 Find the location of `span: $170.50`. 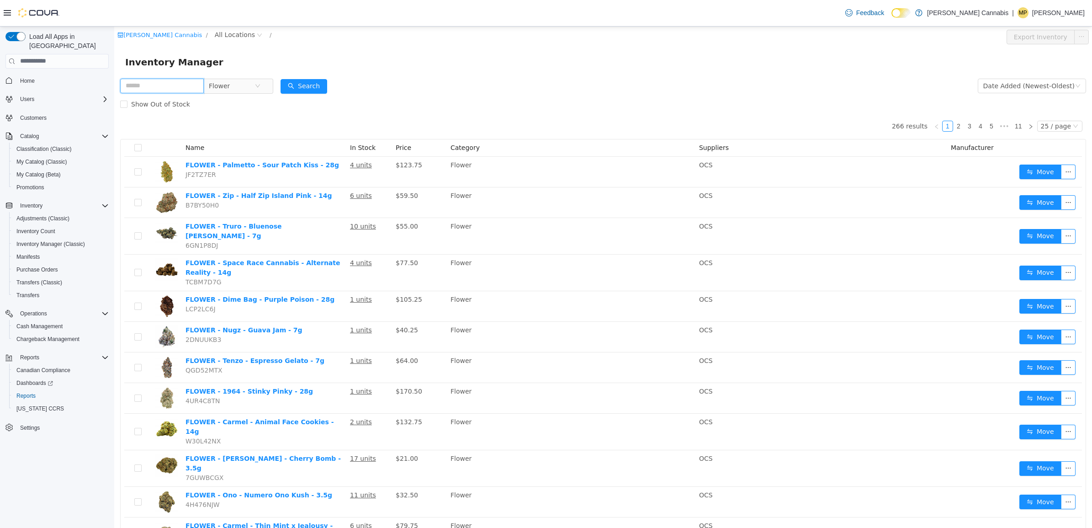

span: $170.50 is located at coordinates (295, 365).